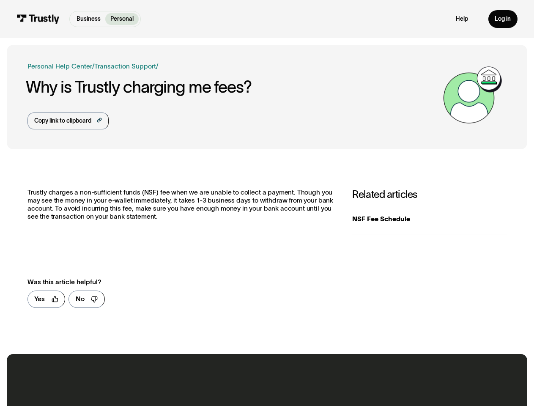 Image resolution: width=534 pixels, height=406 pixels. What do you see at coordinates (429, 218) in the screenshot?
I see `div: NSF Fee Schedule` at bounding box center [429, 218].